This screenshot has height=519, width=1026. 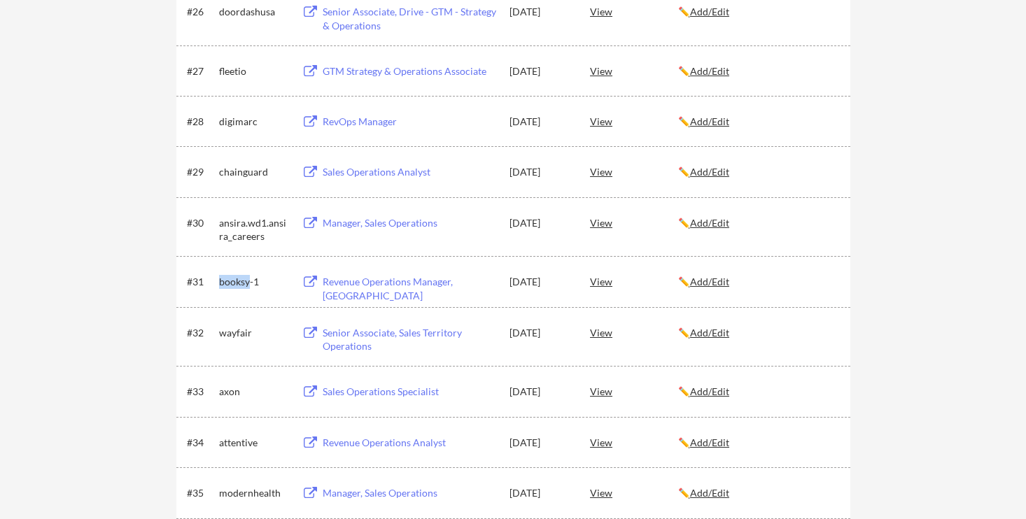 I want to click on div: axon, so click(x=254, y=392).